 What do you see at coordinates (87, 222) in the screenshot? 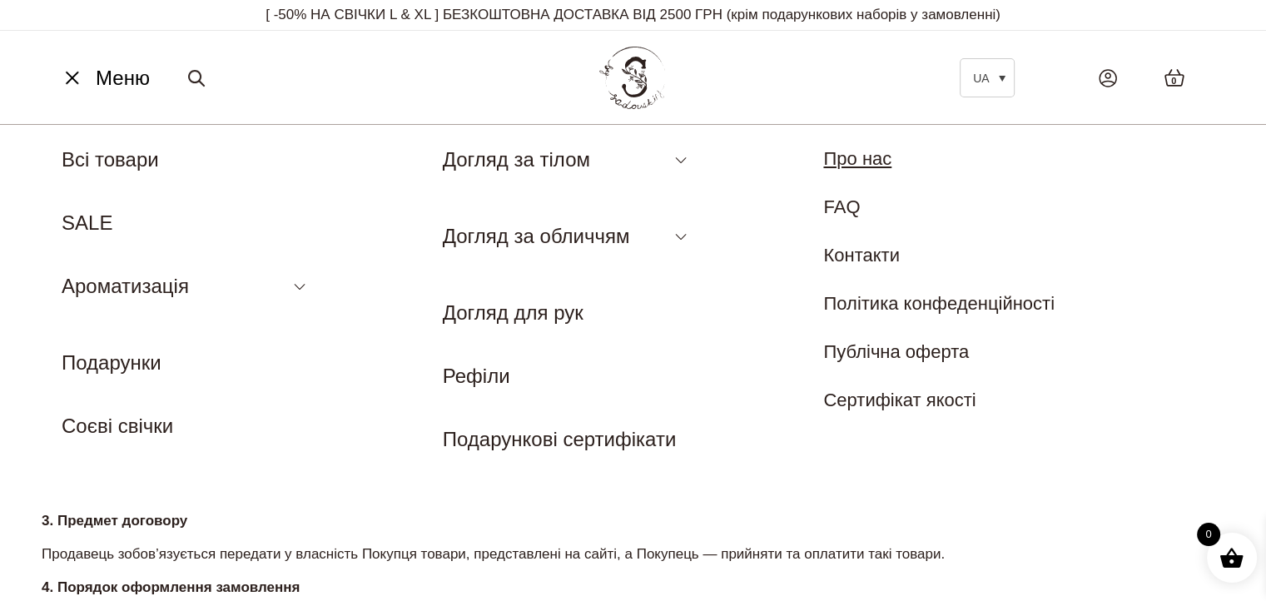
I see `a: SALE` at bounding box center [87, 222].